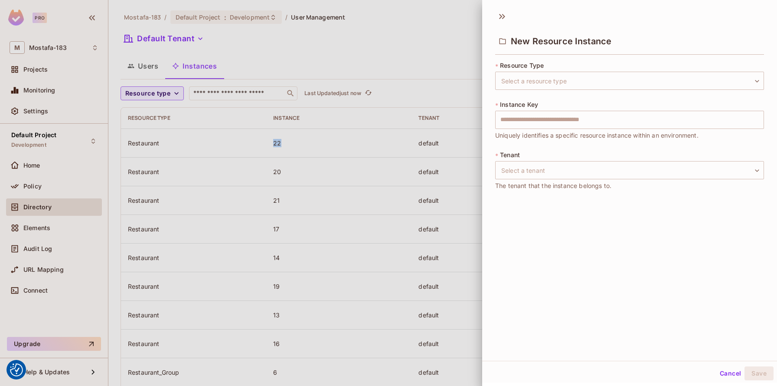 Image resolution: width=777 pixels, height=386 pixels. What do you see at coordinates (510, 155) in the screenshot?
I see `span: Tenant` at bounding box center [510, 155].